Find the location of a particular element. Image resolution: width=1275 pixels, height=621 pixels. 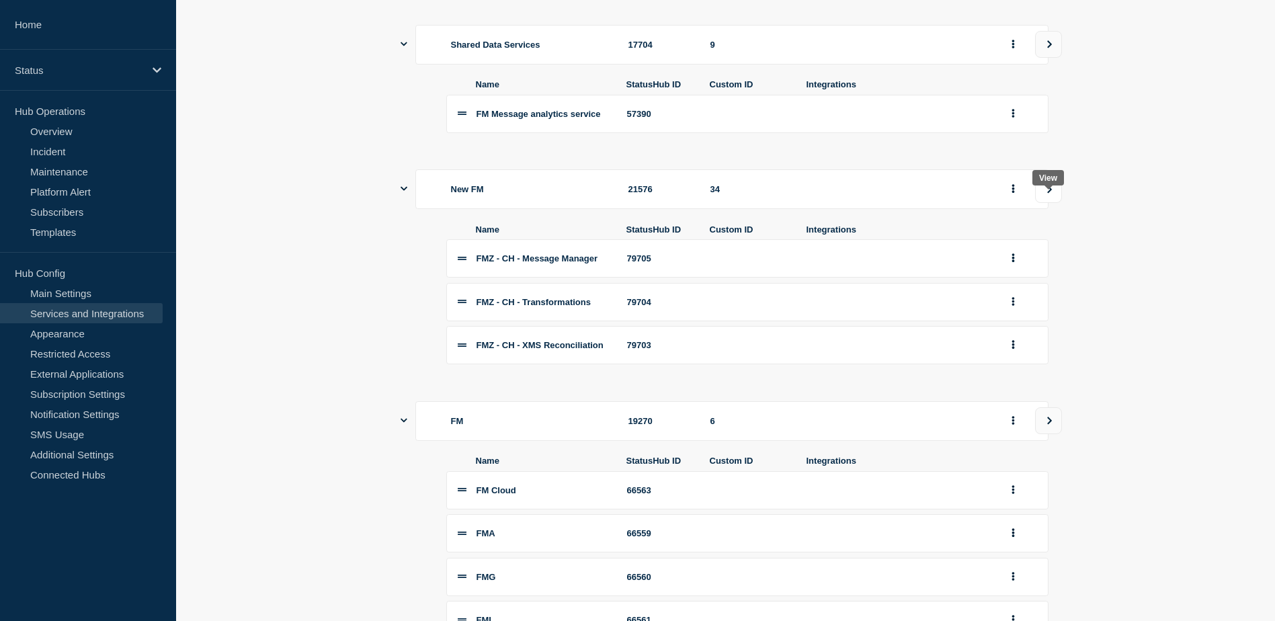

div: 66560 is located at coordinates (661, 577).